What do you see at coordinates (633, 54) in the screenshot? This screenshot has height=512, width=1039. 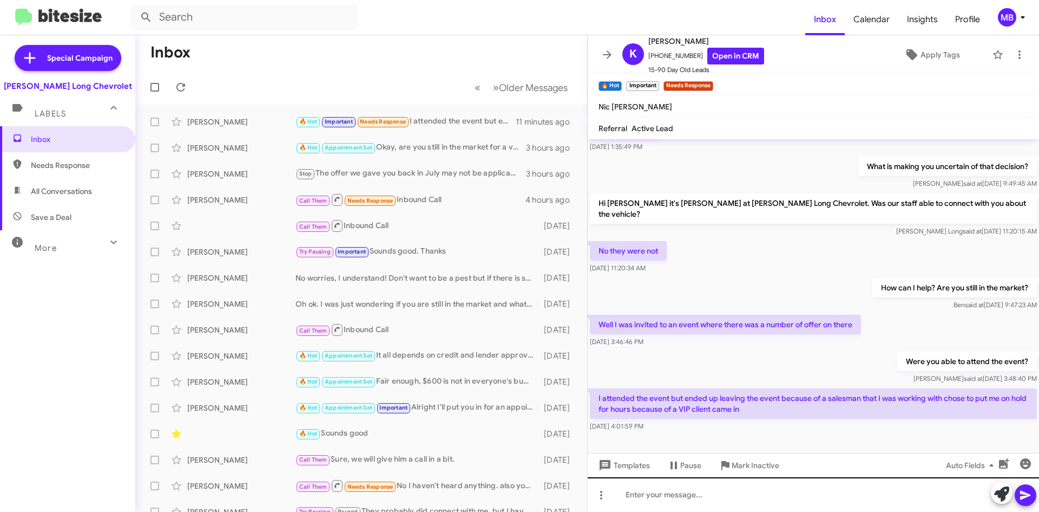 I see `span: K` at bounding box center [633, 54].